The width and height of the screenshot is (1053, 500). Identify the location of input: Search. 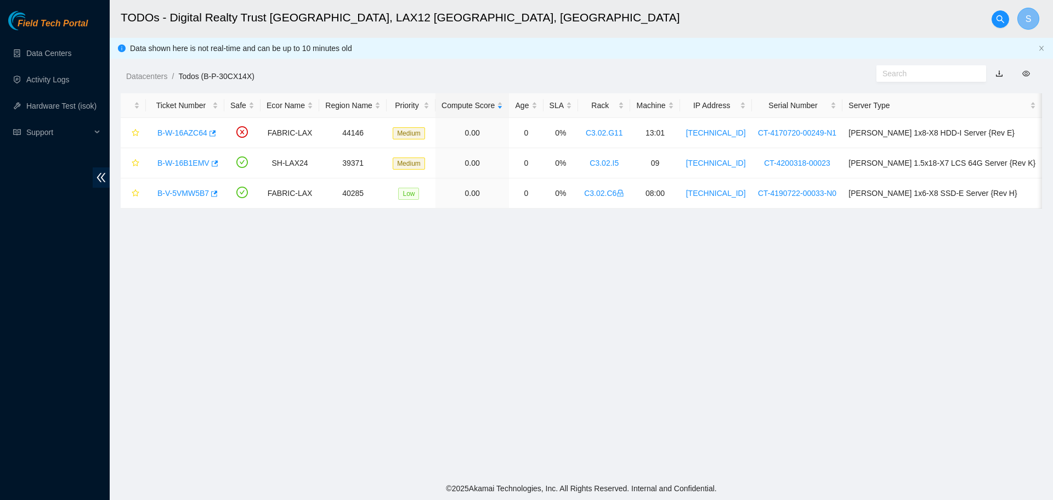
(927, 73).